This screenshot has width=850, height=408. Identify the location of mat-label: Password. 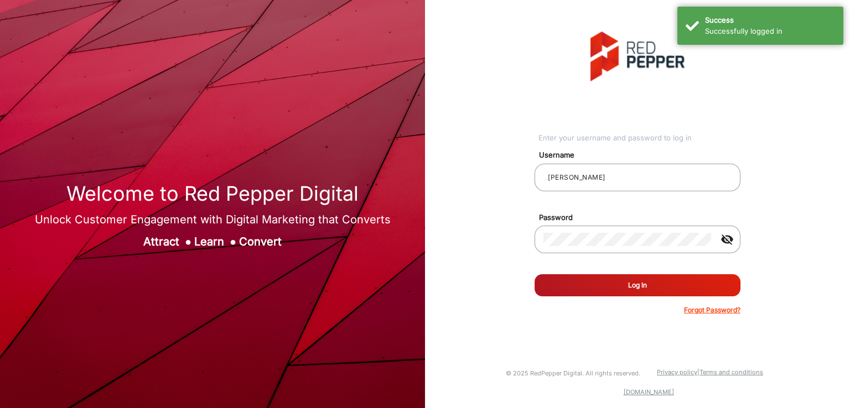
(642, 218).